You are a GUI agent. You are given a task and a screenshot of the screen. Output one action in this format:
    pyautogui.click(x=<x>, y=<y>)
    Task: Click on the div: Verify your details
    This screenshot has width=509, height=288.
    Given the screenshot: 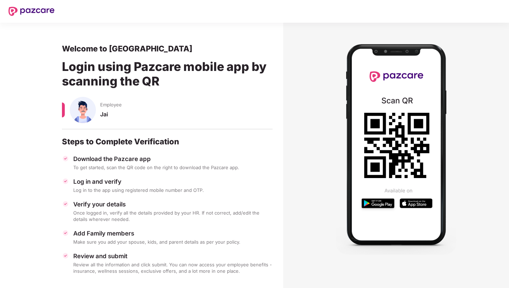 What is the action you would take?
    pyautogui.click(x=173, y=204)
    